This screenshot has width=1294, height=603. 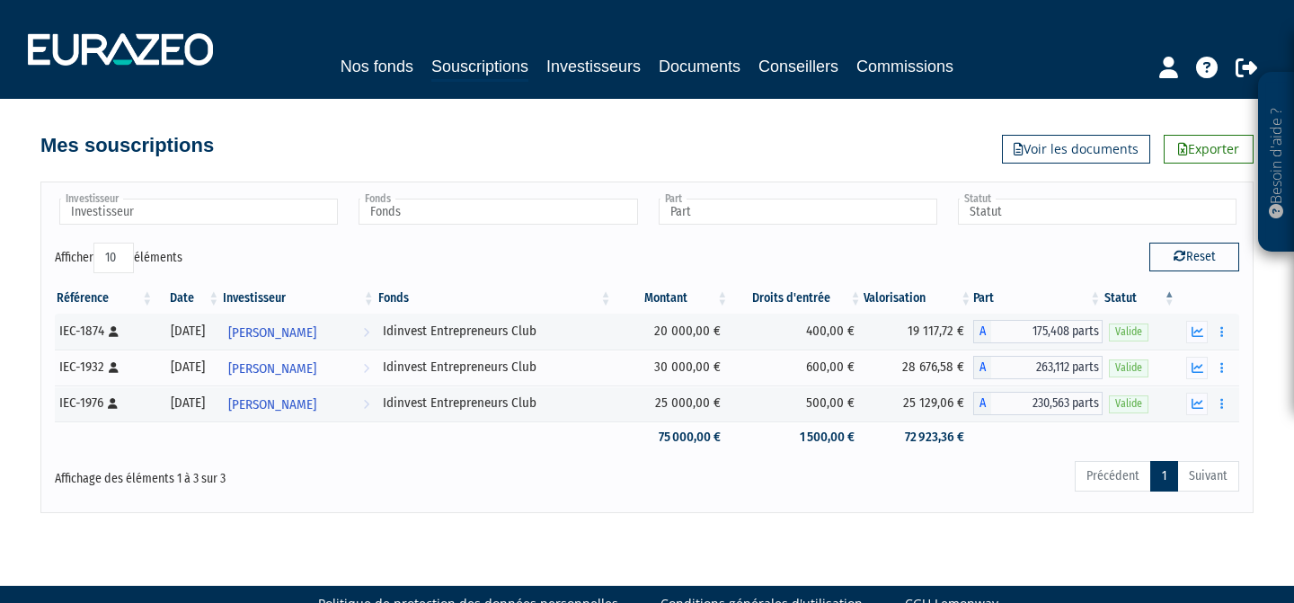 What do you see at coordinates (593, 66) in the screenshot?
I see `a: Investisseurs` at bounding box center [593, 66].